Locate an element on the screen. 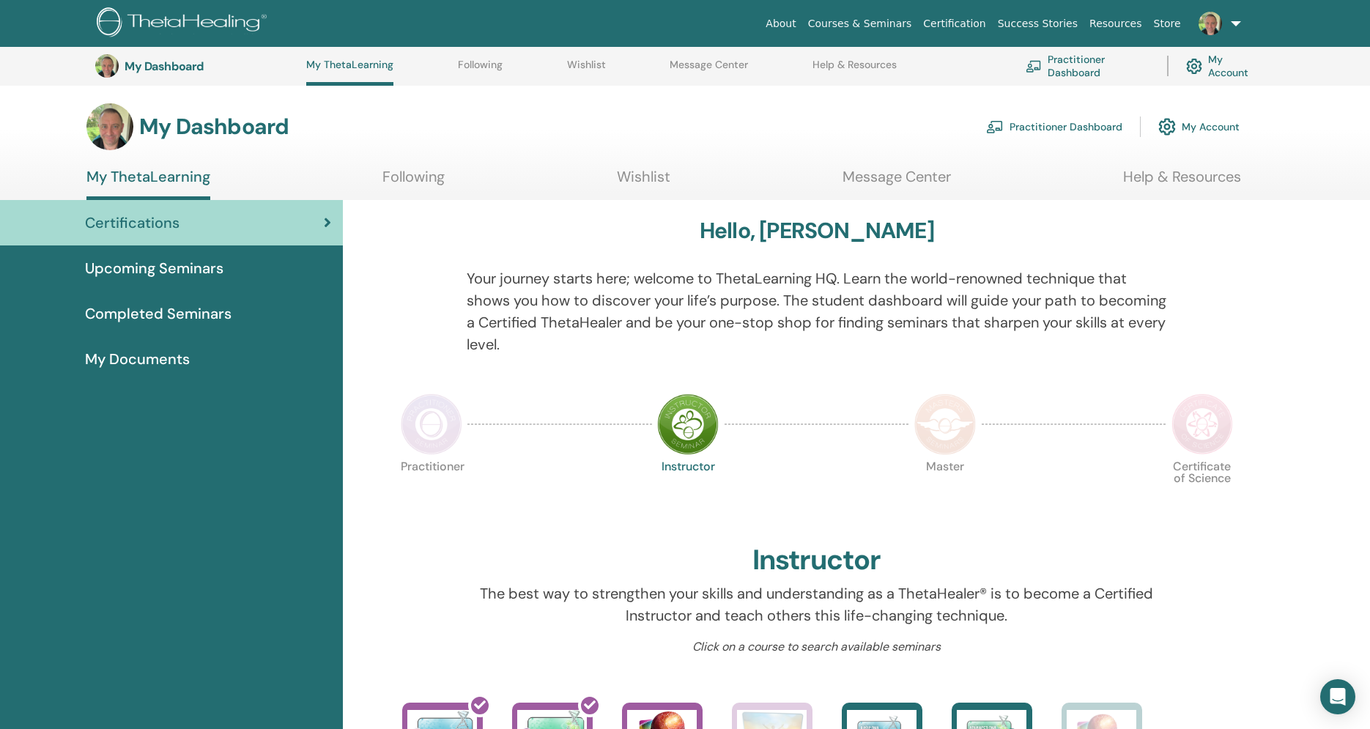  p: Your journey starts here; welcome to ThetaLearning HQ. Learn the world-renowned technique that sh... is located at coordinates (816, 311).